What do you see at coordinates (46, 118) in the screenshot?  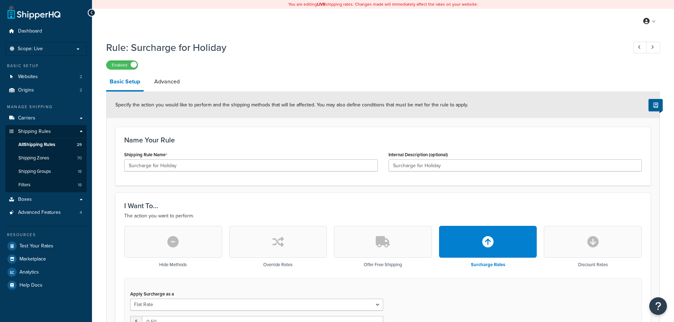 I see `li: Carriers` at bounding box center [46, 118].